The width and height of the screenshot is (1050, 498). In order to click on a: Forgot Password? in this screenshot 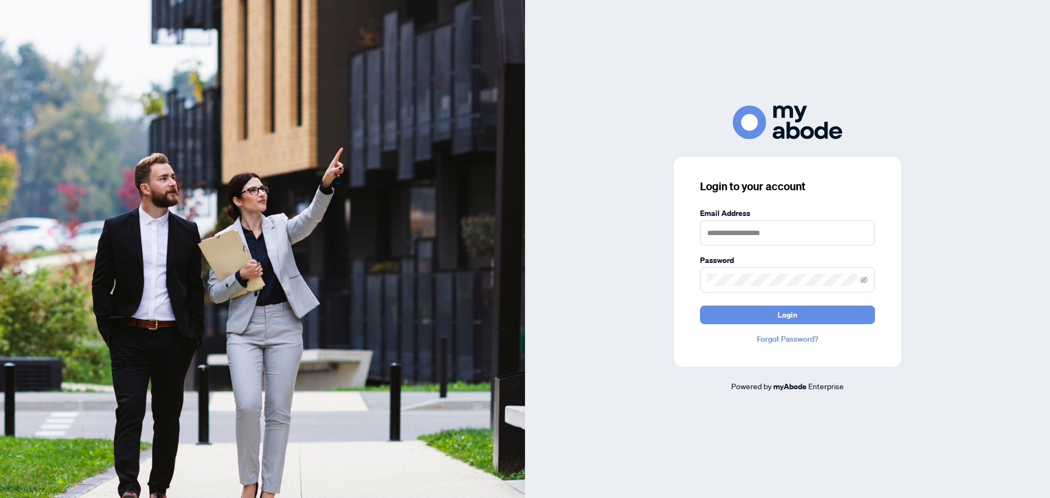, I will do `click(788, 339)`.